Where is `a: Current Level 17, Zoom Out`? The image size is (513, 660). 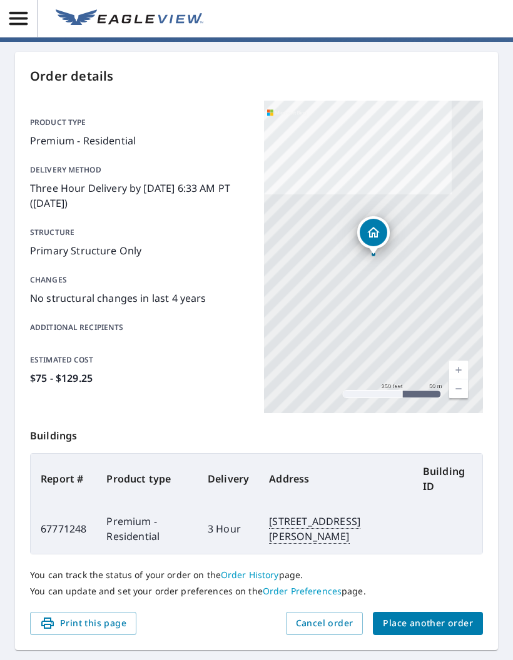
a: Current Level 17, Zoom Out is located at coordinates (458, 389).